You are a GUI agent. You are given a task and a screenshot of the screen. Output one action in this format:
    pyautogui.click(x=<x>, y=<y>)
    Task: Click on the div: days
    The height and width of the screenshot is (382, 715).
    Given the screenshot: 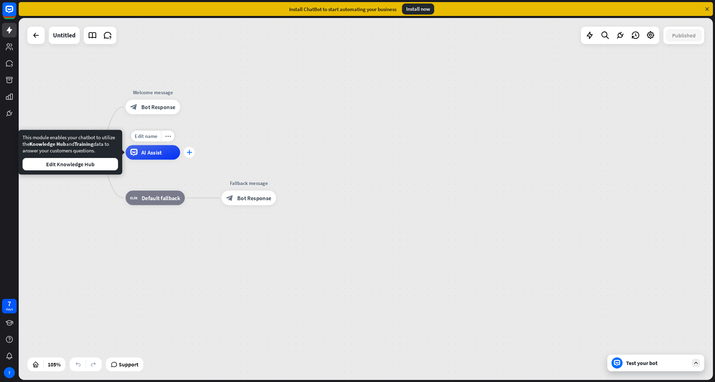 What is the action you would take?
    pyautogui.click(x=9, y=309)
    